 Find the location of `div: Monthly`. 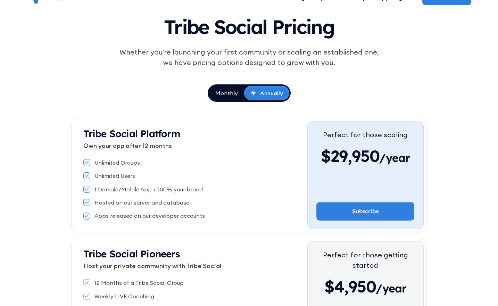

div: Monthly is located at coordinates (227, 93).